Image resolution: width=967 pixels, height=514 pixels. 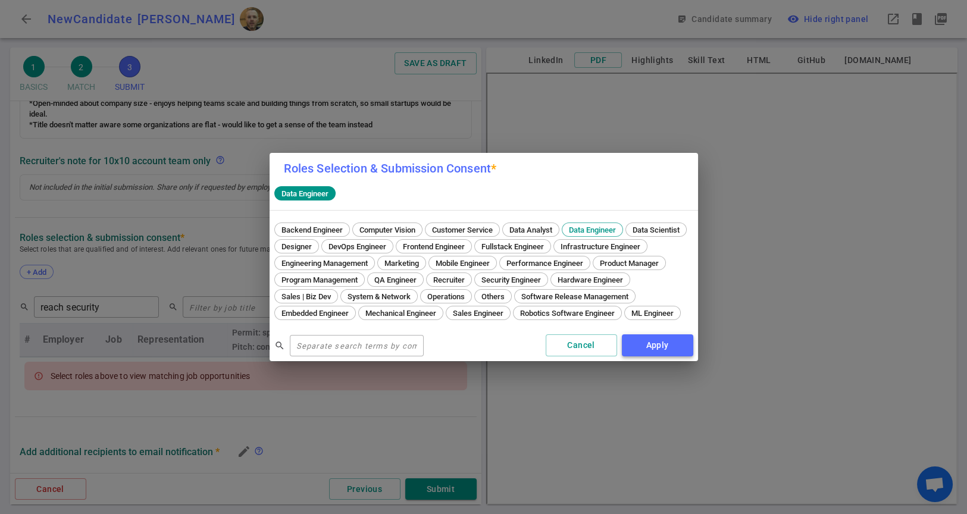 What do you see at coordinates (357, 346) in the screenshot?
I see `input: Separate search terms by comma or space` at bounding box center [357, 346].